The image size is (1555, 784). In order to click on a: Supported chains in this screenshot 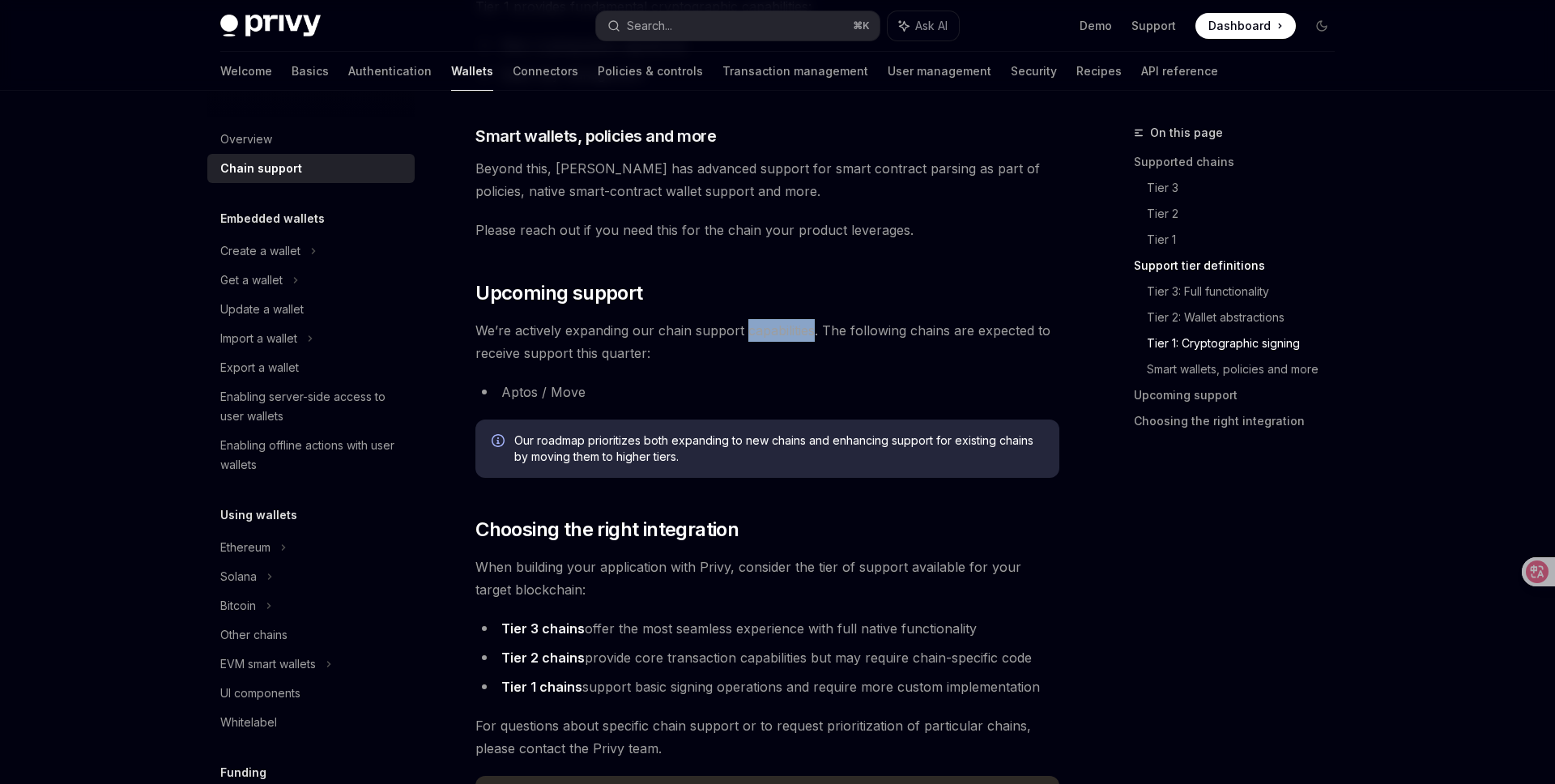, I will do `click(1241, 162)`.